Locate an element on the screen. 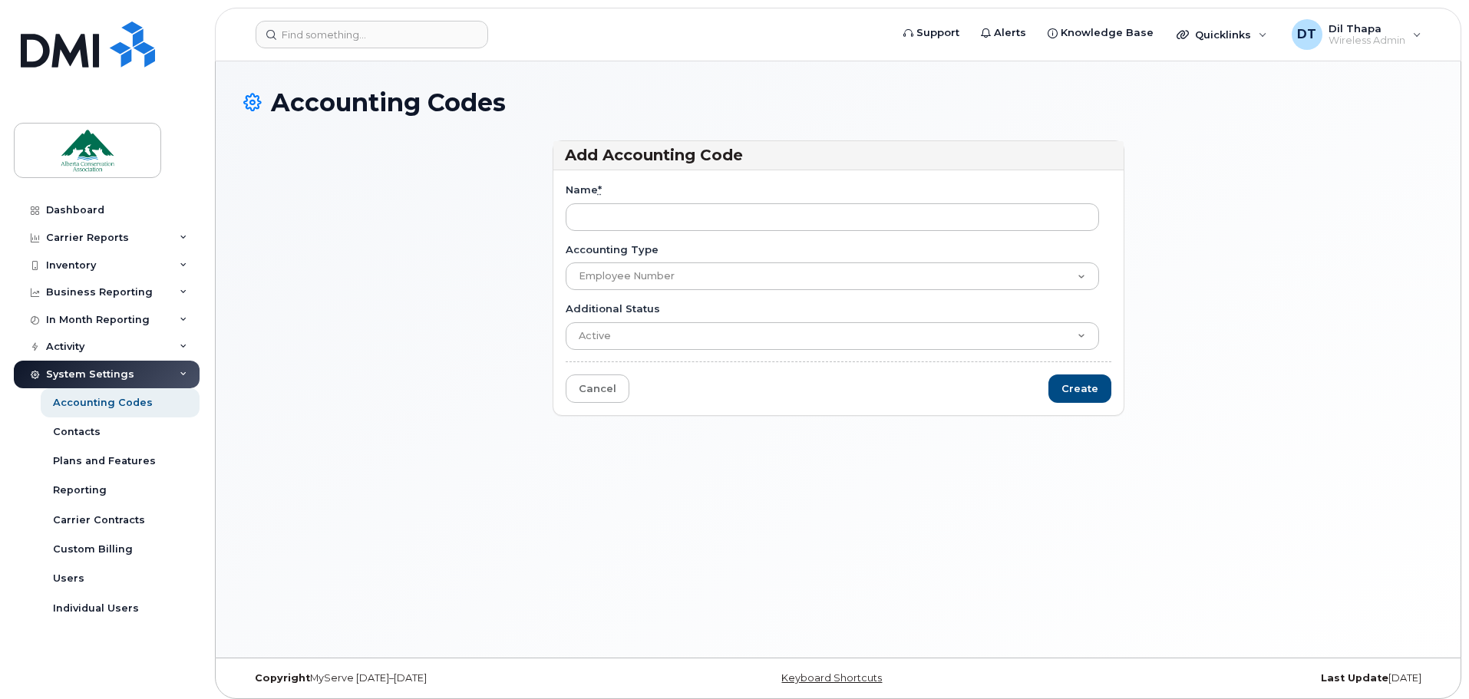  label: Additional Status is located at coordinates (612, 308).